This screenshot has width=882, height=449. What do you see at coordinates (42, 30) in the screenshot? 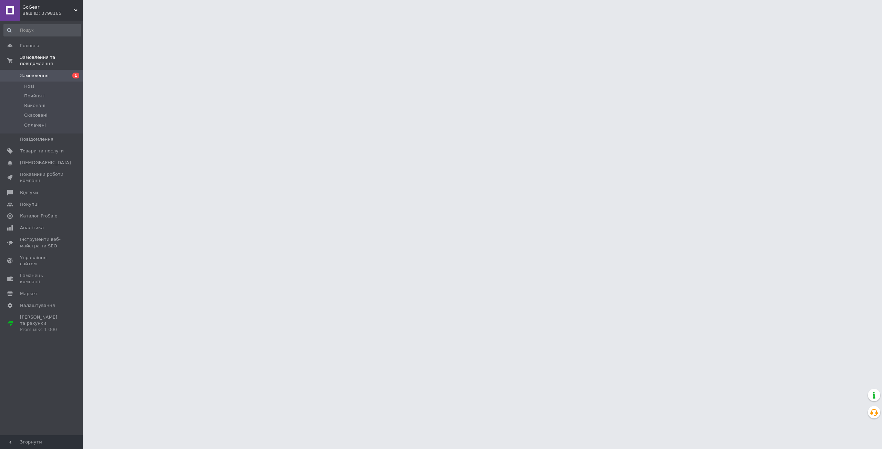
I see `input: Пошук` at bounding box center [42, 30].